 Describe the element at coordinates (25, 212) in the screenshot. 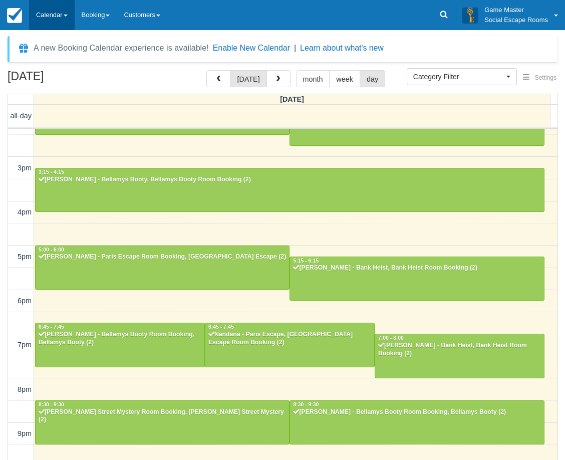

I see `span: 4pm` at that location.